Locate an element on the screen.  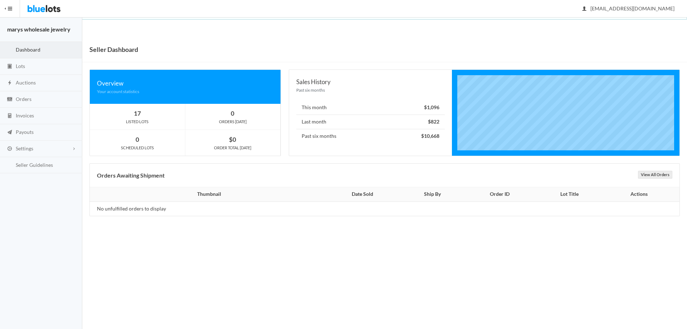
span: Payouts is located at coordinates (25, 132).